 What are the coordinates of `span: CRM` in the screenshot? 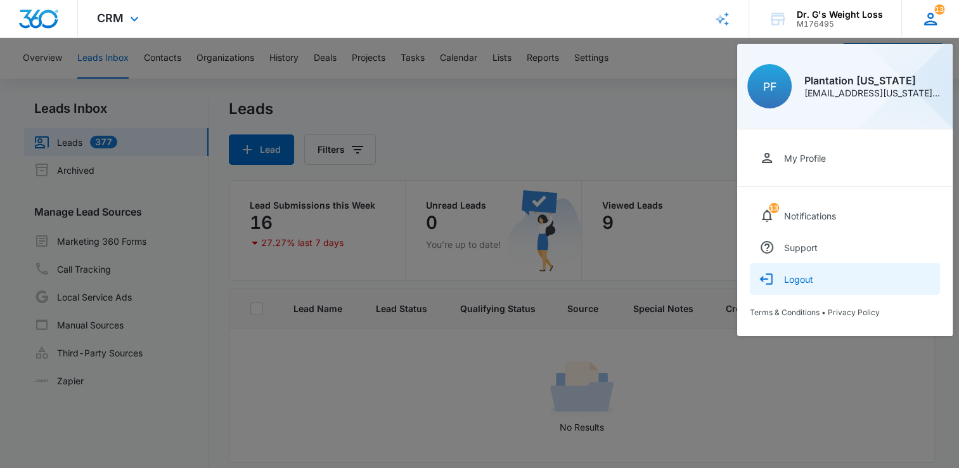 It's located at (110, 18).